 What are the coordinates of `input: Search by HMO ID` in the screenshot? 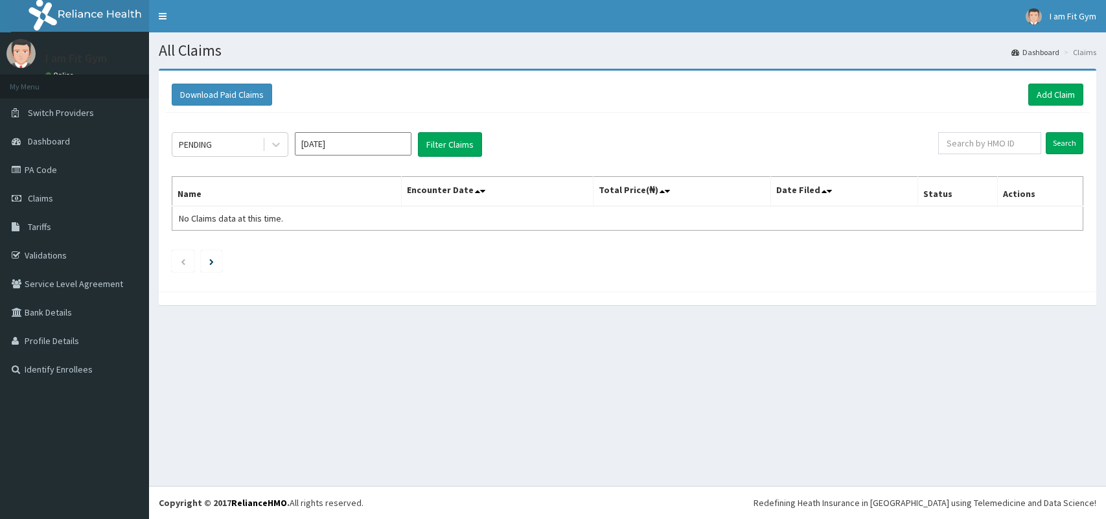 It's located at (989, 143).